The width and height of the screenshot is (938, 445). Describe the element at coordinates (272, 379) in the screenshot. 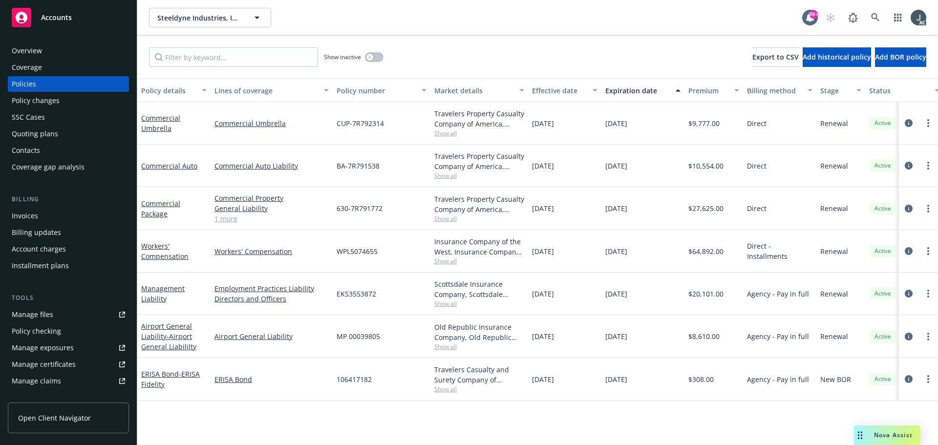

I see `a: ERISA Bond` at that location.